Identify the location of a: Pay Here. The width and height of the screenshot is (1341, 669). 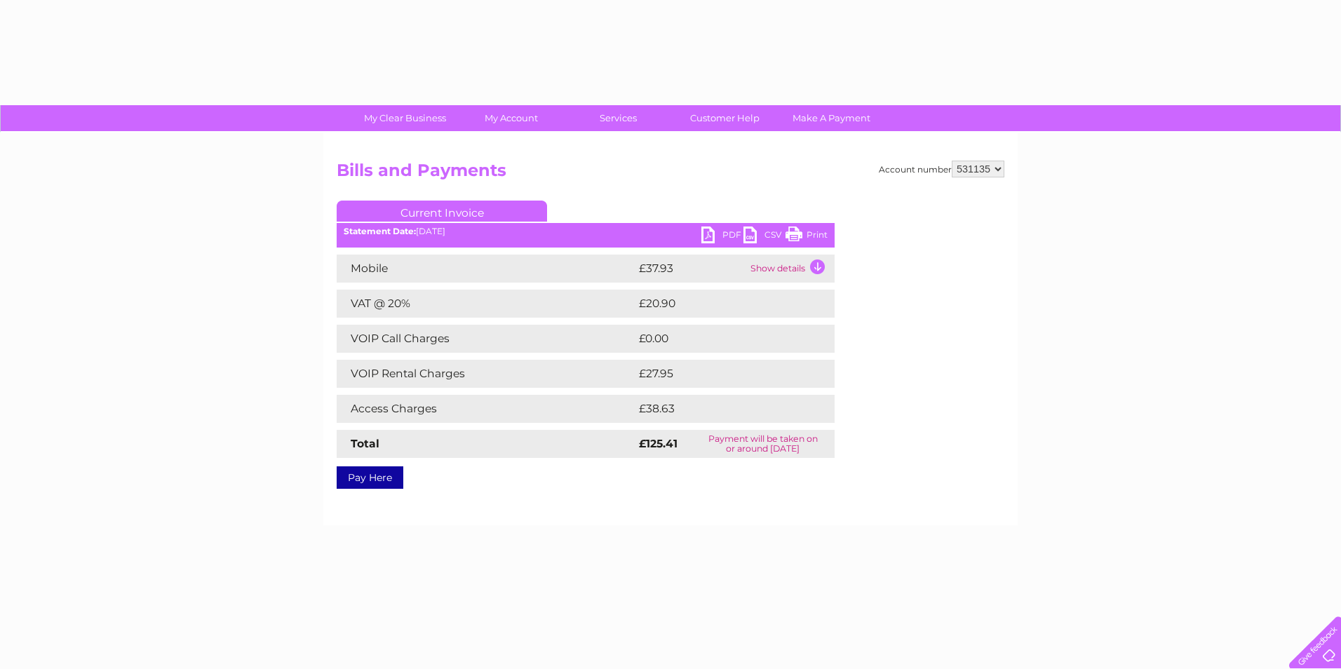
(370, 478).